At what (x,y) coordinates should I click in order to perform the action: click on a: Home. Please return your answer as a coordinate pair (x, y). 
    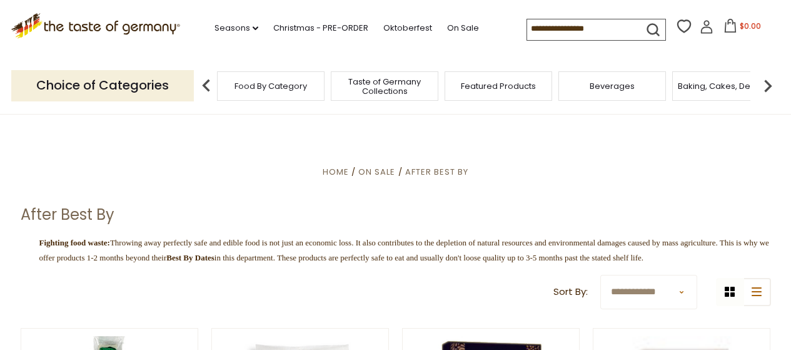
    Looking at the image, I should click on (336, 171).